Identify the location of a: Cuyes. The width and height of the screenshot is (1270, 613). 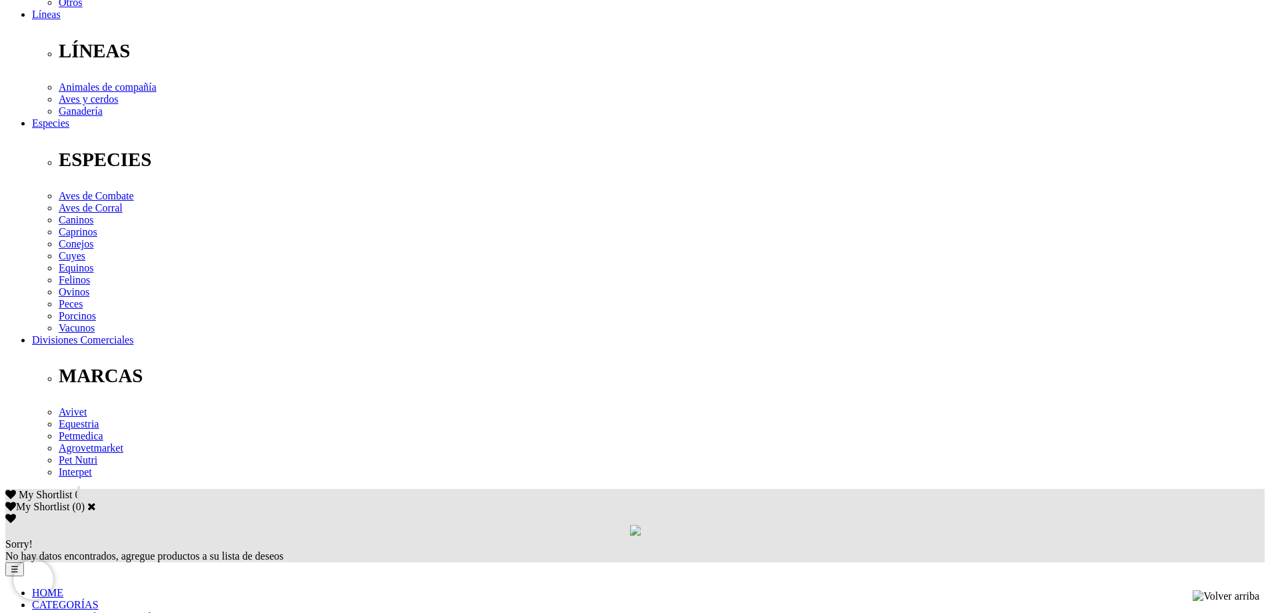
(72, 255).